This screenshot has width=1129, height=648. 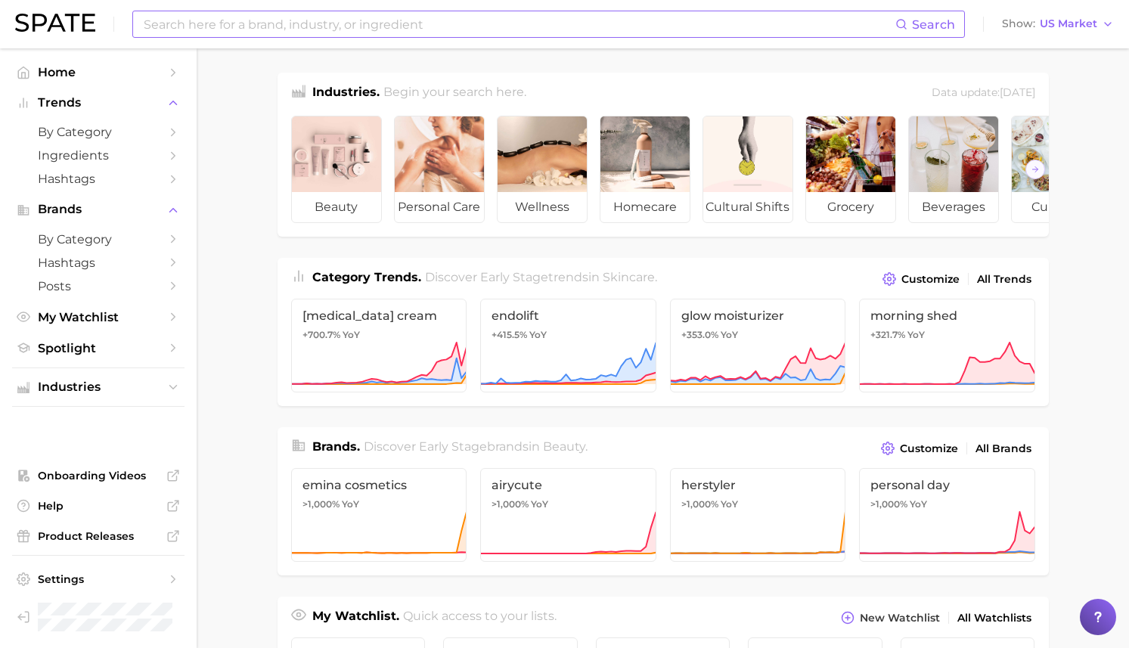 What do you see at coordinates (519, 24) in the screenshot?
I see `input: Search here for a brand, industry, or ingredient` at bounding box center [519, 24].